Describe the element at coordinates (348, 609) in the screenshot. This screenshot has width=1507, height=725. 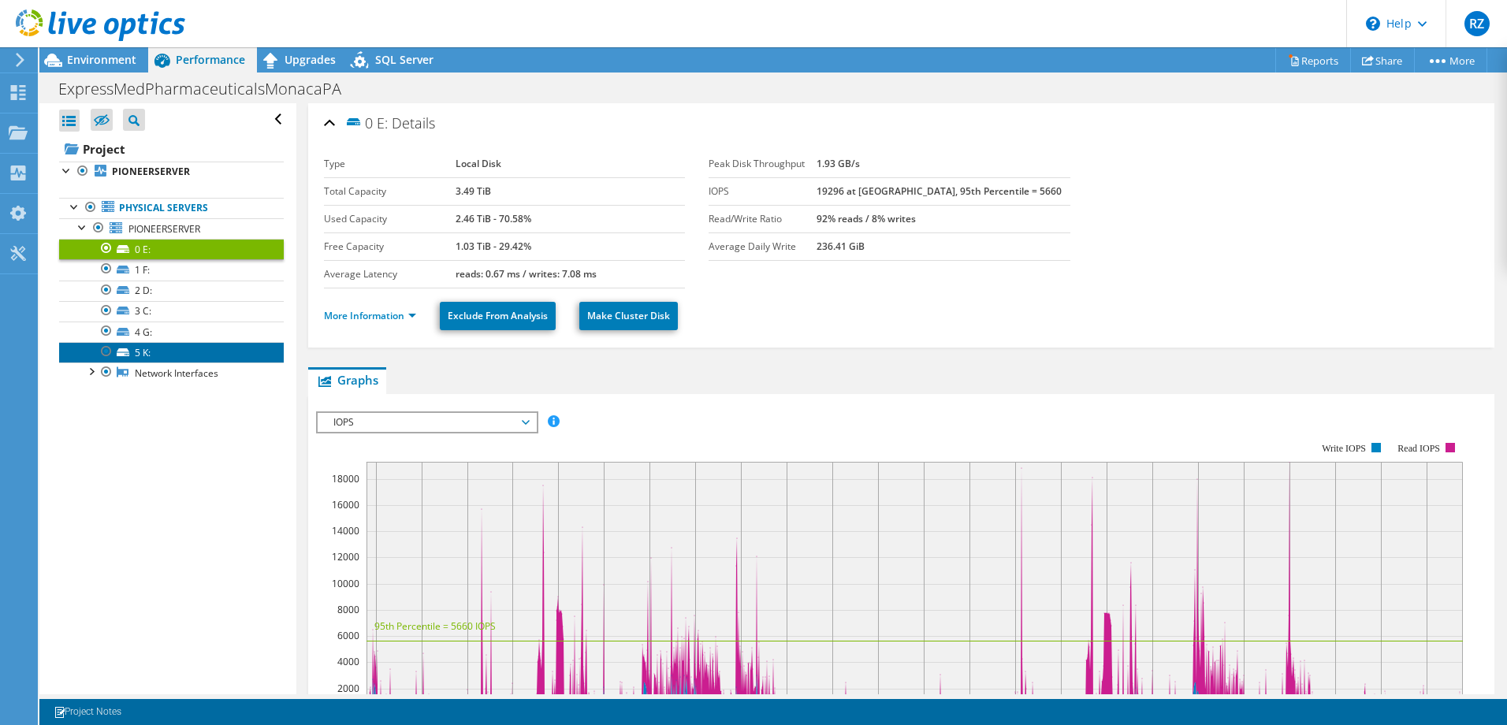
I see `text: 8000` at that location.